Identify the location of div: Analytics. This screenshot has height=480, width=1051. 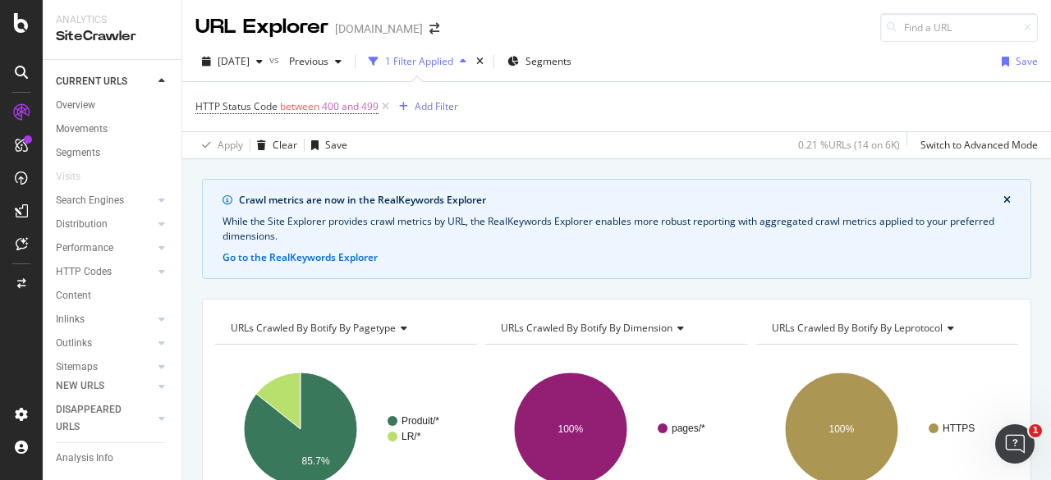
(112, 20).